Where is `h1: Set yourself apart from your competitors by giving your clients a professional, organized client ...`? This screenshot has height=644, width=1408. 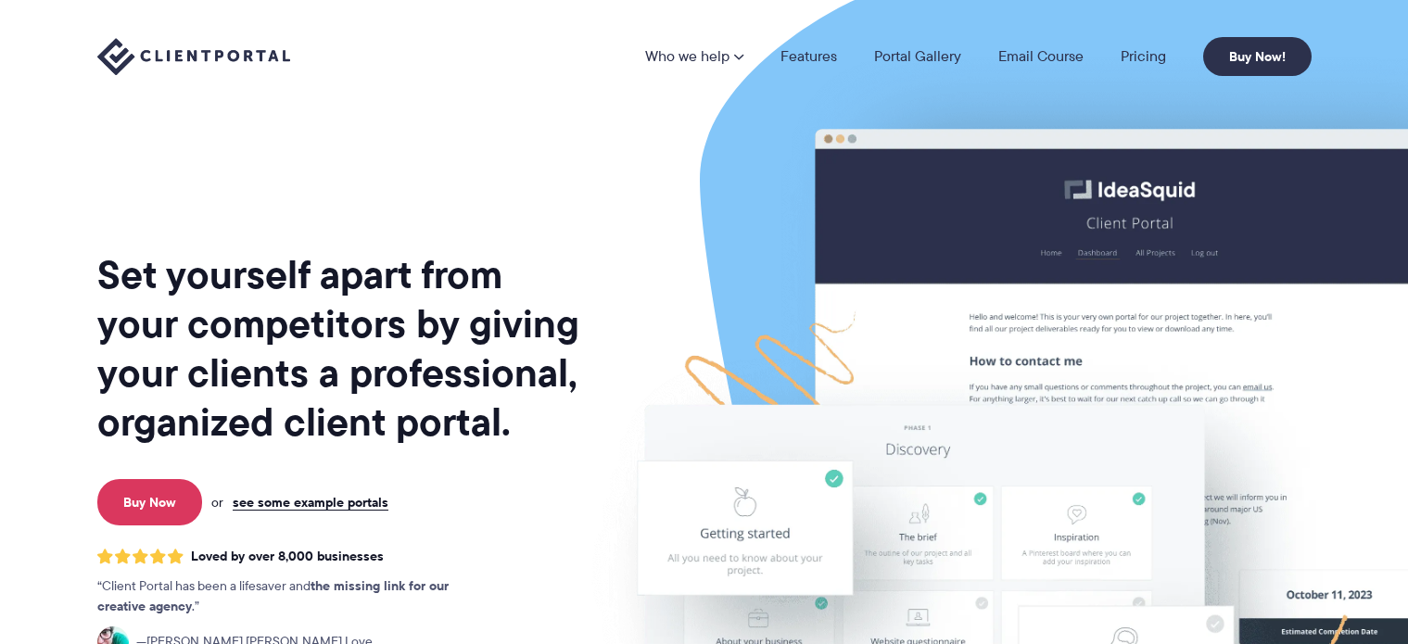
h1: Set yourself apart from your competitors by giving your clients a professional, organized client ... is located at coordinates (340, 349).